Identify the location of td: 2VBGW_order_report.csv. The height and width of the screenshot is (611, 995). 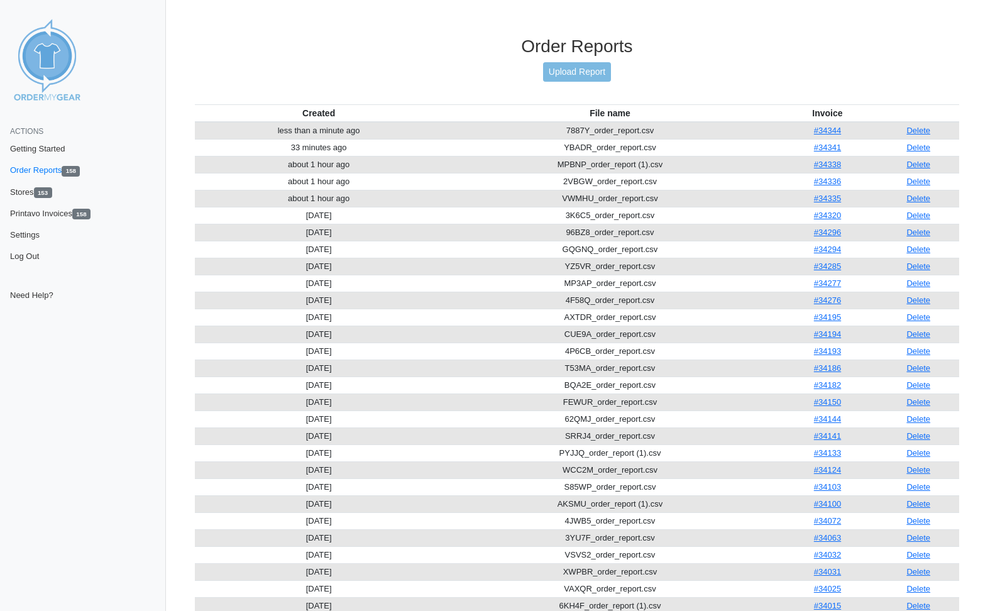
(610, 181).